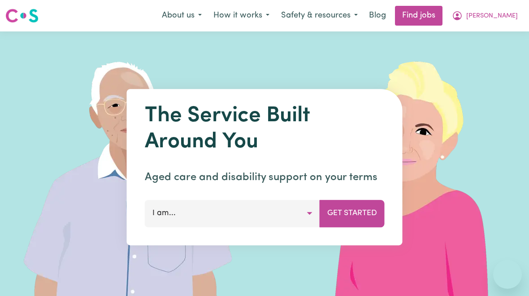  What do you see at coordinates (419, 16) in the screenshot?
I see `a: Find jobs` at bounding box center [419, 16].